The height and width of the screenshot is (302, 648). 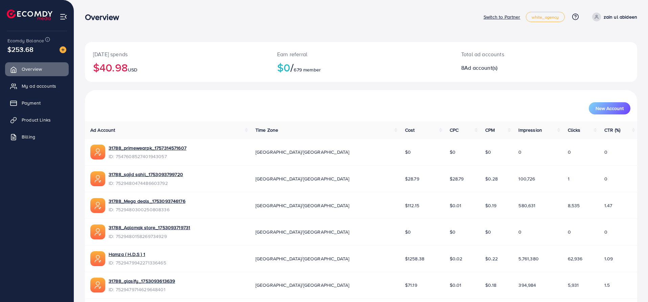 I want to click on span: $0.28, so click(x=492, y=179).